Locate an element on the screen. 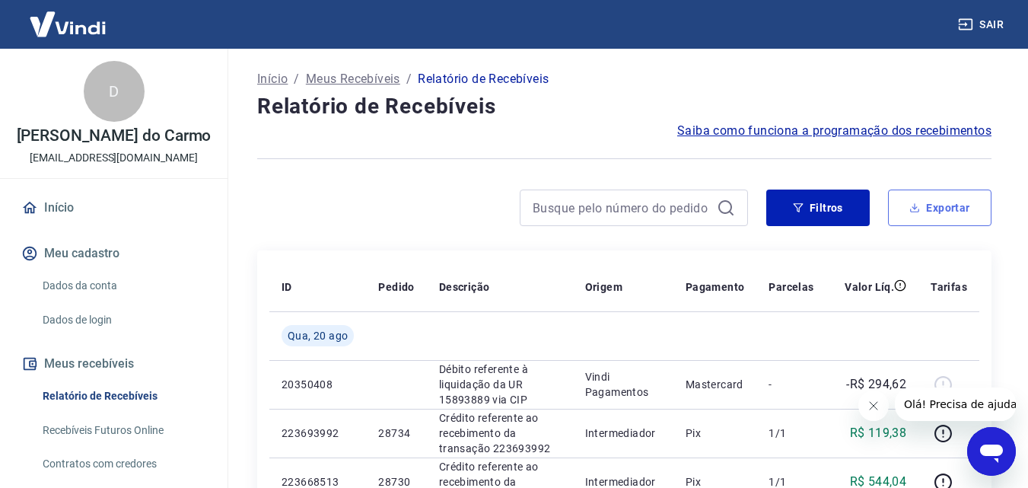  a: Saiba como funciona a programação dos recebimentos is located at coordinates (834, 131).